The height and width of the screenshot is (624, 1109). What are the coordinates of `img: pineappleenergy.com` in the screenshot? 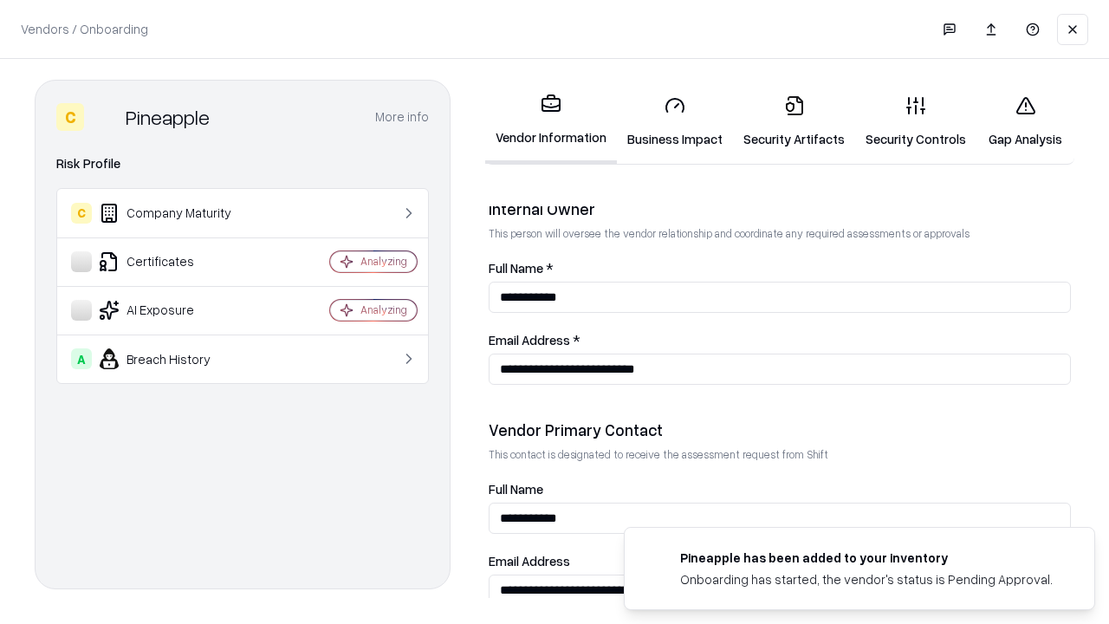 It's located at (656, 559).